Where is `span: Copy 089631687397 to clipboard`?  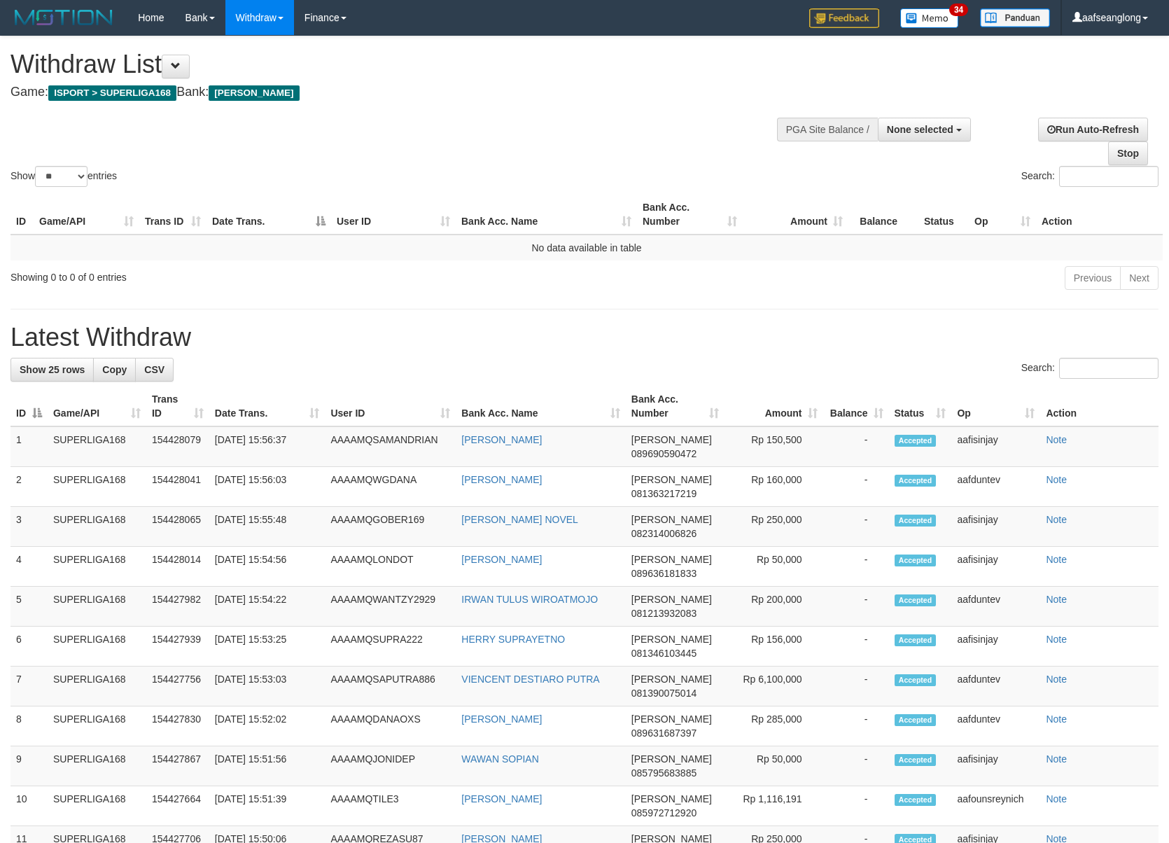 span: Copy 089631687397 to clipboard is located at coordinates (663, 733).